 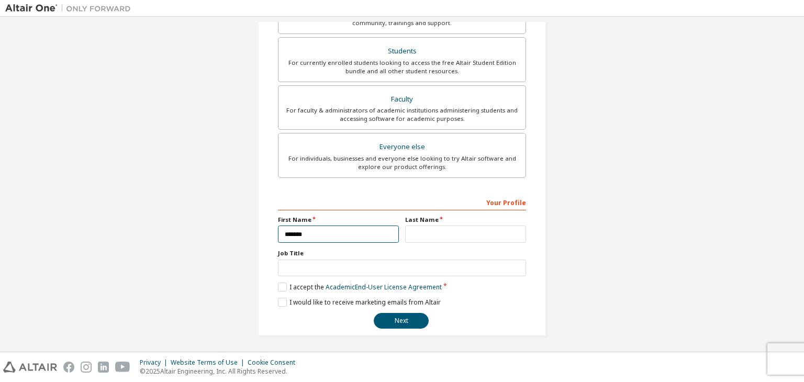 What do you see at coordinates (402, 147) in the screenshot?
I see `div: Everyone else` at bounding box center [402, 147].